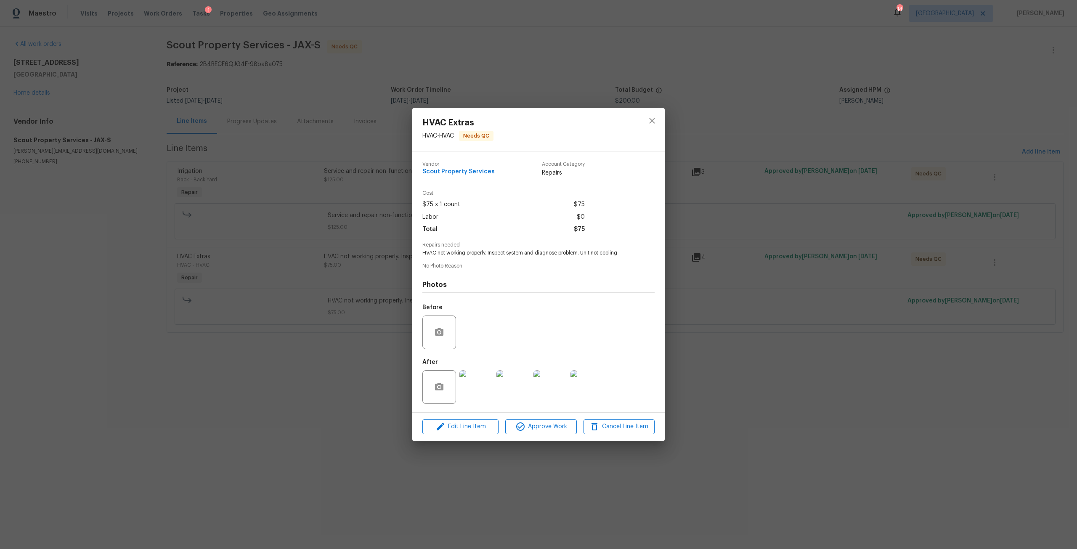 The image size is (1077, 549). What do you see at coordinates (619, 426) in the screenshot?
I see `button: Cancel Line Item` at bounding box center [619, 426].